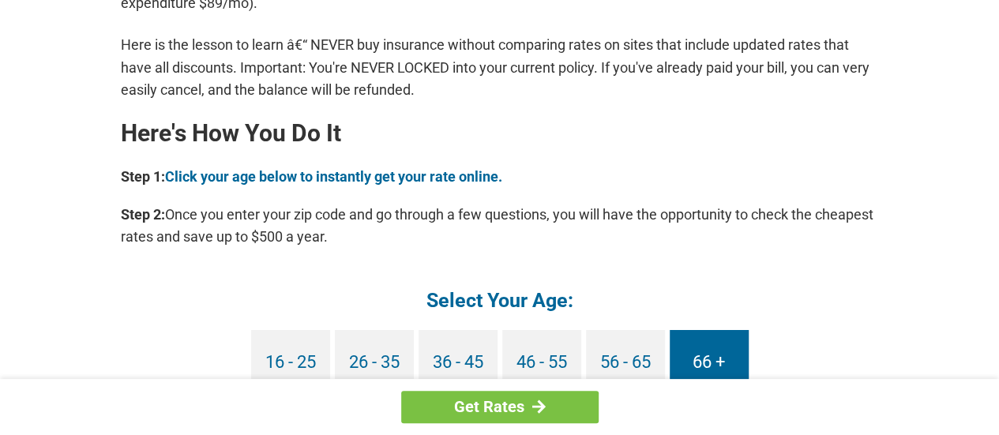  What do you see at coordinates (458, 362) in the screenshot?
I see `a: 36 - 45` at bounding box center [458, 362].